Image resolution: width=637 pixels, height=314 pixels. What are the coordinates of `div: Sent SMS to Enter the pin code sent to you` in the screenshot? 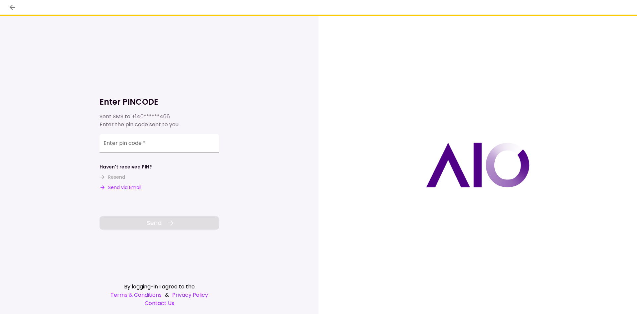 It's located at (159, 121).